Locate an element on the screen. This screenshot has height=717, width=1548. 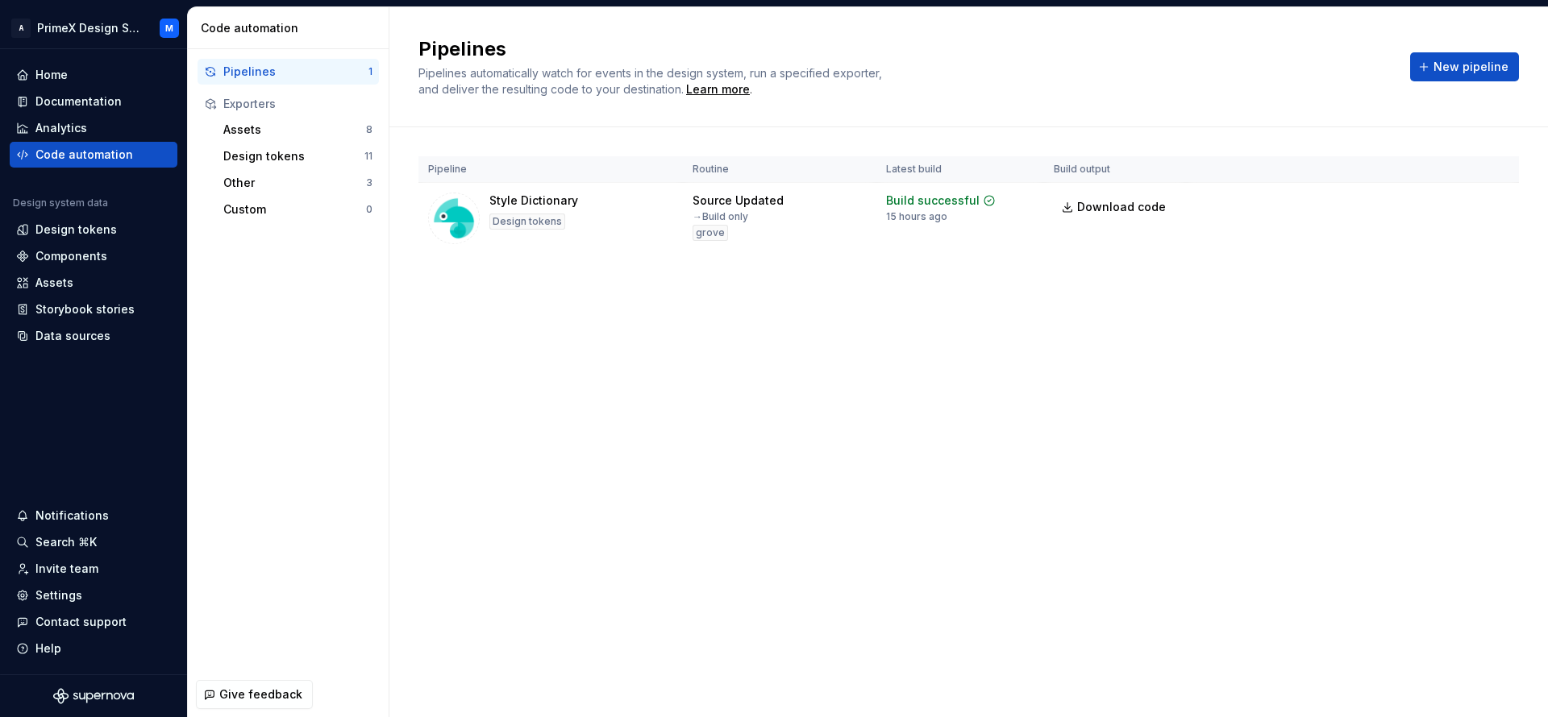
span: New pipeline is located at coordinates (1470, 67).